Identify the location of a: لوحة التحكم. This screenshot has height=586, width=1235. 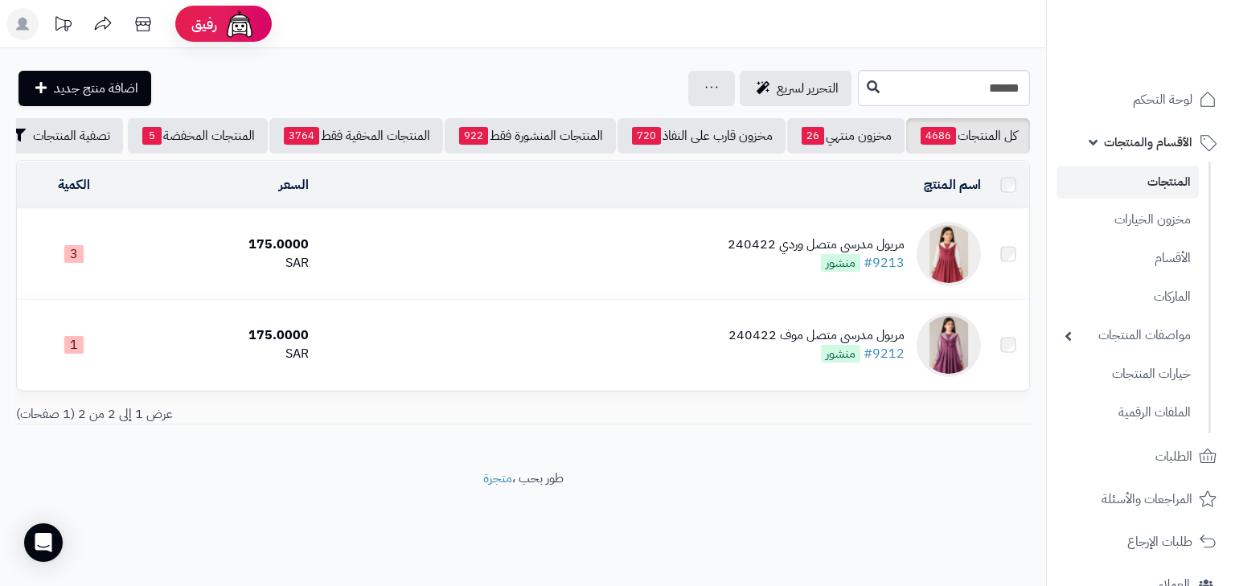
(1141, 100).